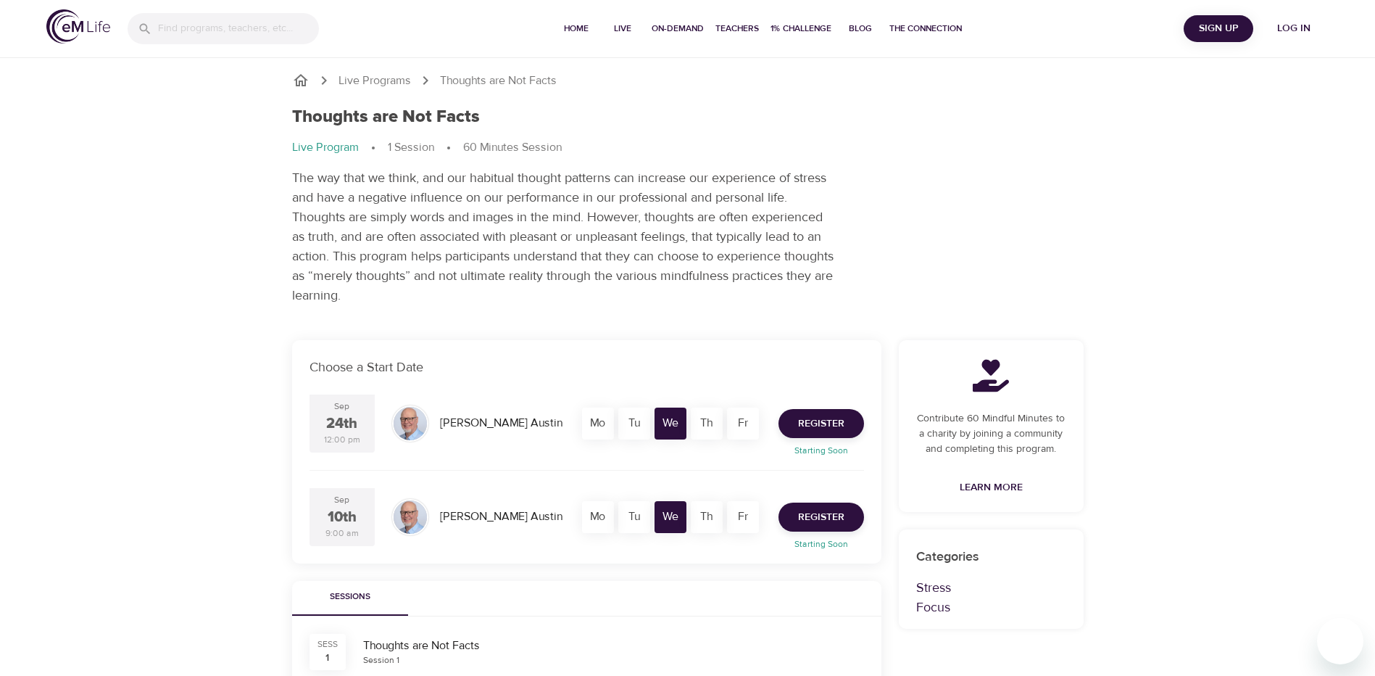  I want to click on img: logo, so click(78, 26).